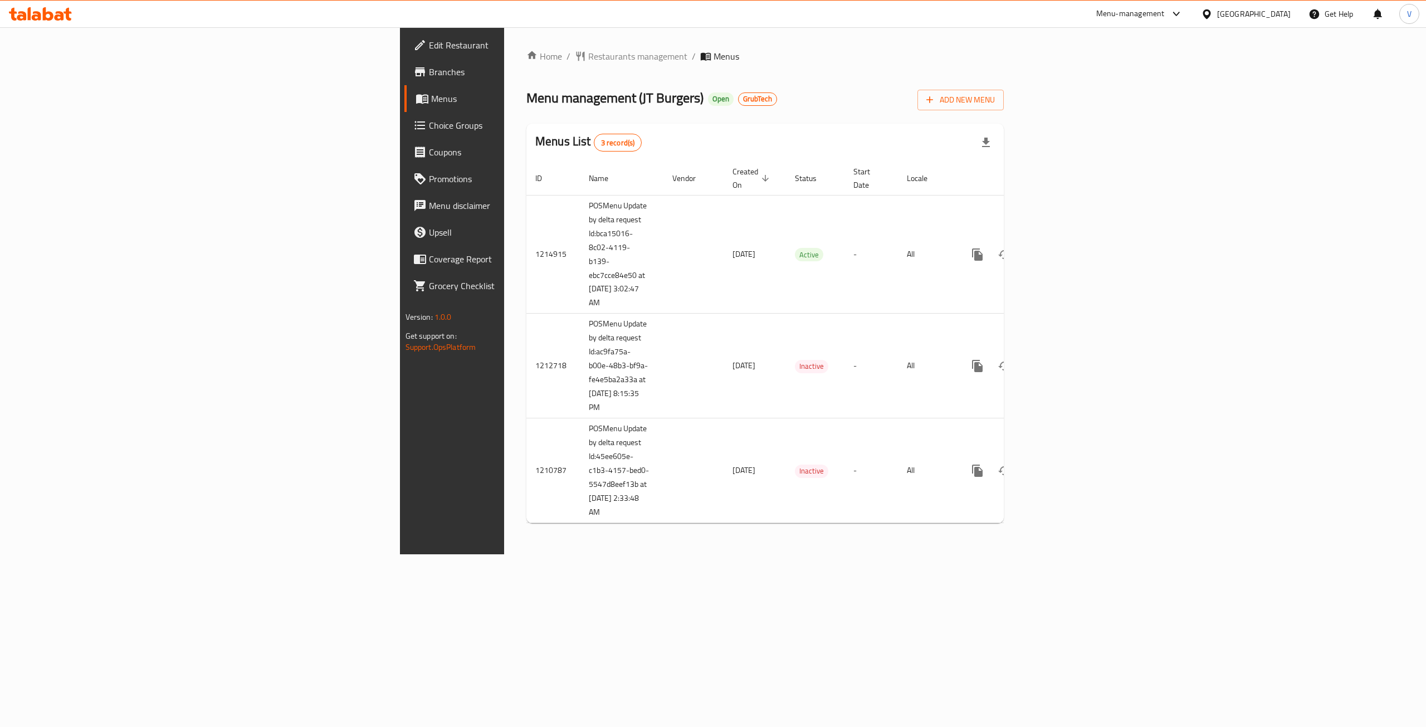 The image size is (1426, 727). Describe the element at coordinates (606, 178) in the screenshot. I see `span: Name` at that location.